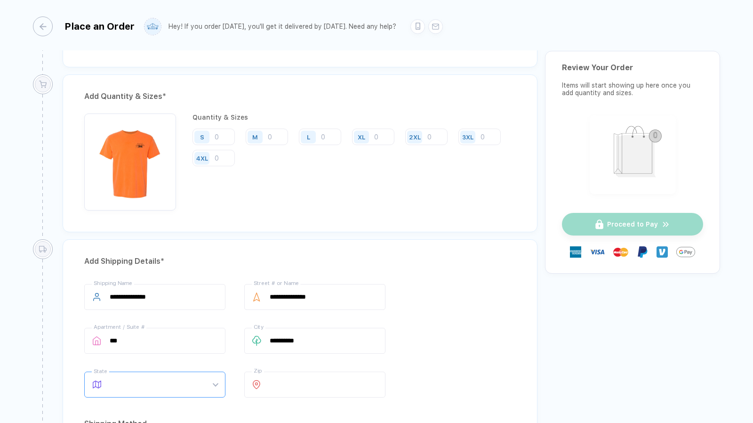 The image size is (753, 423). Describe the element at coordinates (598, 252) in the screenshot. I see `img: visa` at that location.